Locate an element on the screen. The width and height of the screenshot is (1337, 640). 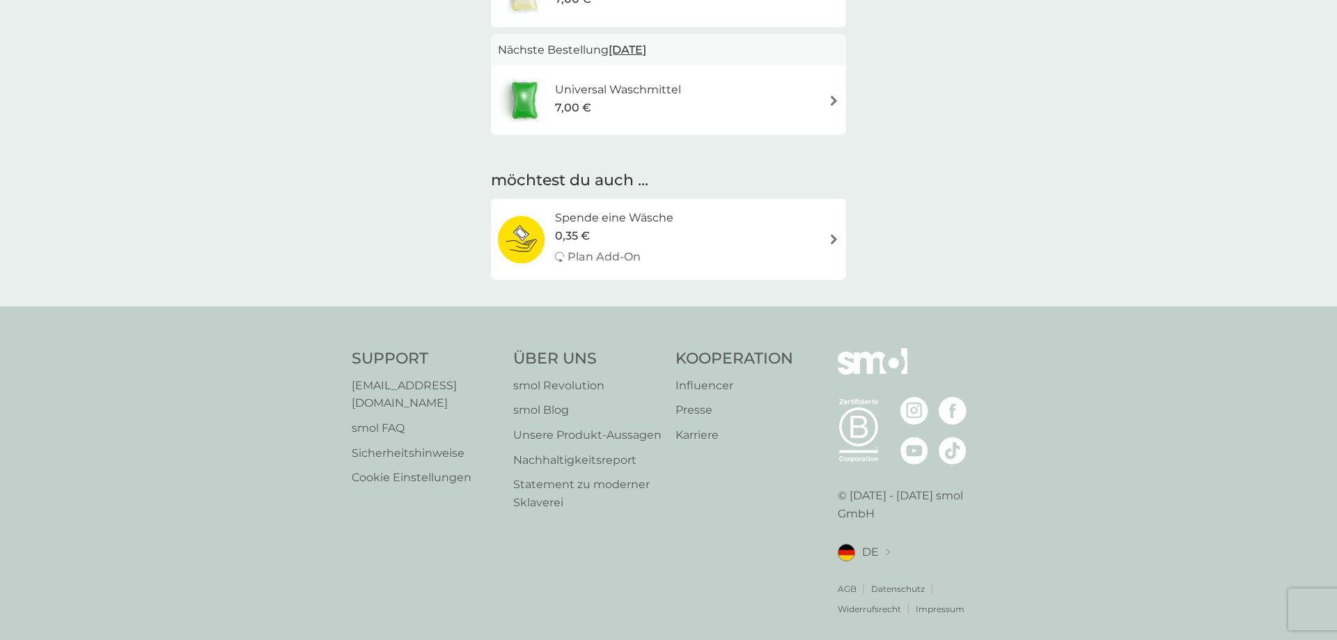
a: Statement zu moderner Sklaverei is located at coordinates (587, 493).